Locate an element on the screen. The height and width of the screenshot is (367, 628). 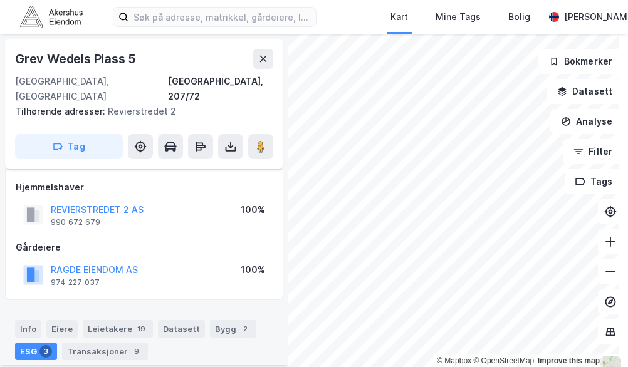
a: Mapbox is located at coordinates (454, 361).